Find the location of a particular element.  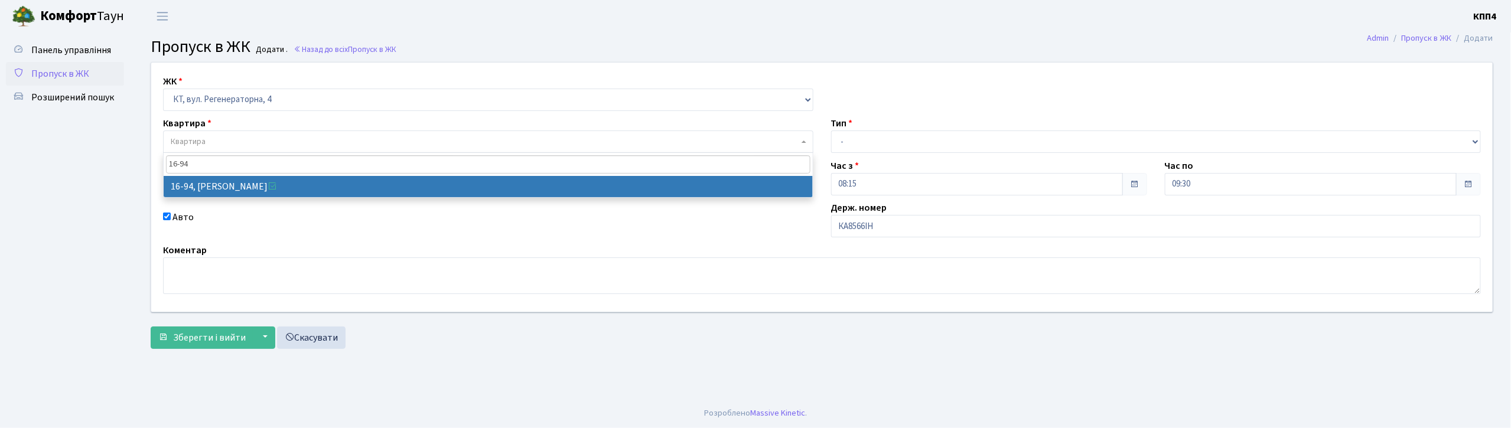

a: Розширений пошук is located at coordinates (65, 97).